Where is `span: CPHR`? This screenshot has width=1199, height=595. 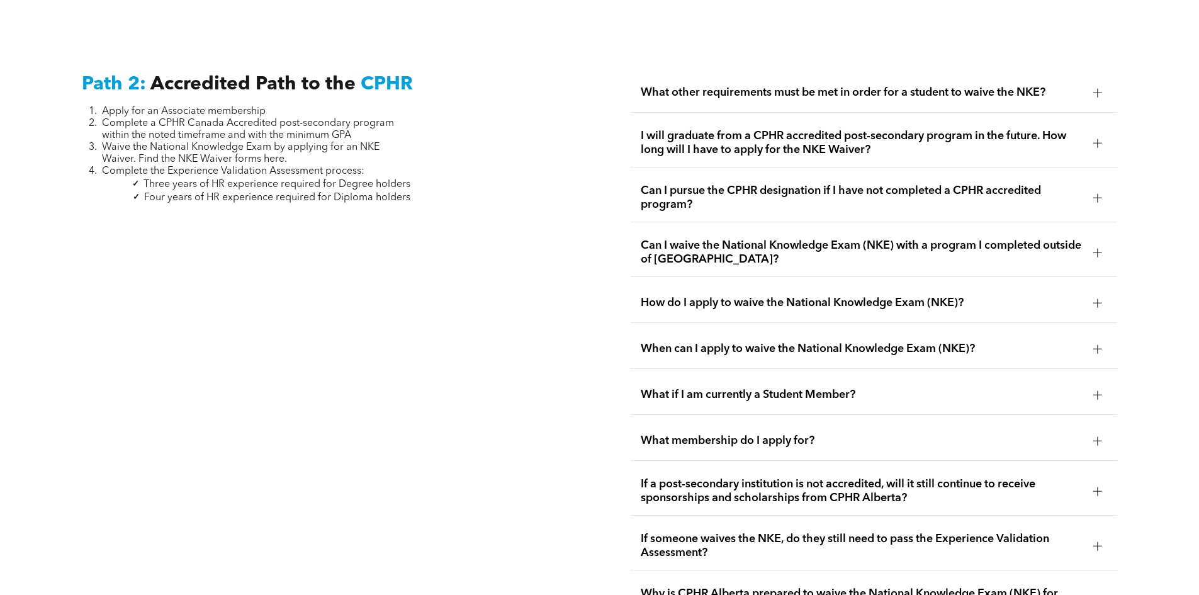
span: CPHR is located at coordinates (386, 84).